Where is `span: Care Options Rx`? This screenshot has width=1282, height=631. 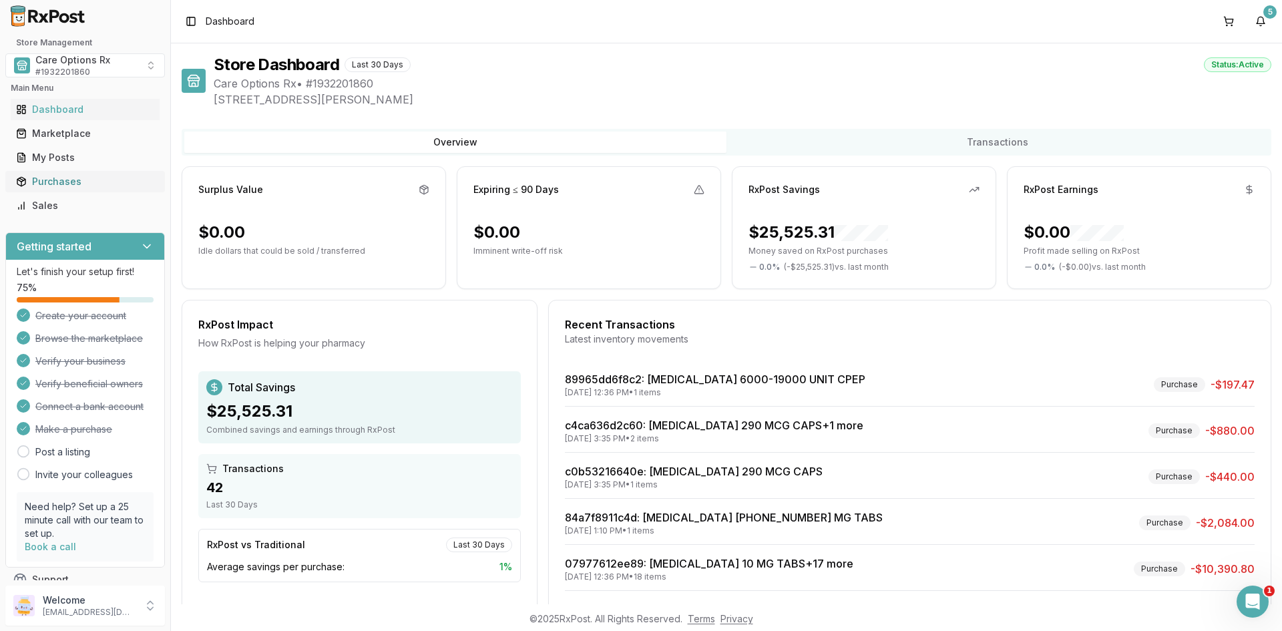 span: Care Options Rx is located at coordinates (73, 60).